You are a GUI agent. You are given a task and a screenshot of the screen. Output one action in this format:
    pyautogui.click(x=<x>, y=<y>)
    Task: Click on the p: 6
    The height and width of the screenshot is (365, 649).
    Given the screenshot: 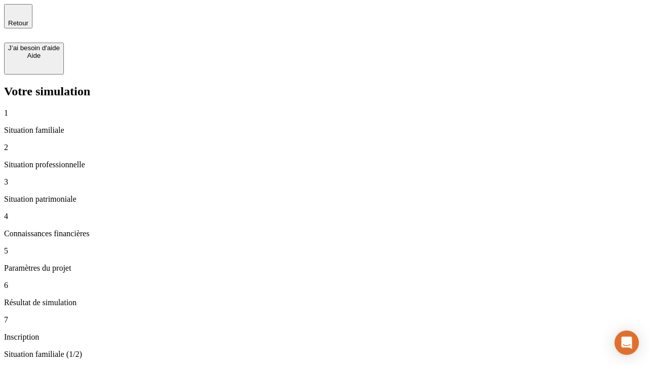 What is the action you would take?
    pyautogui.click(x=324, y=285)
    